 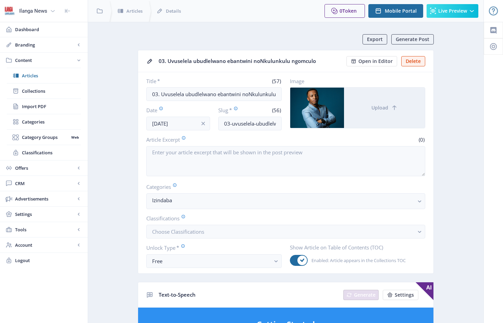 I want to click on label: Classifications, so click(x=283, y=218).